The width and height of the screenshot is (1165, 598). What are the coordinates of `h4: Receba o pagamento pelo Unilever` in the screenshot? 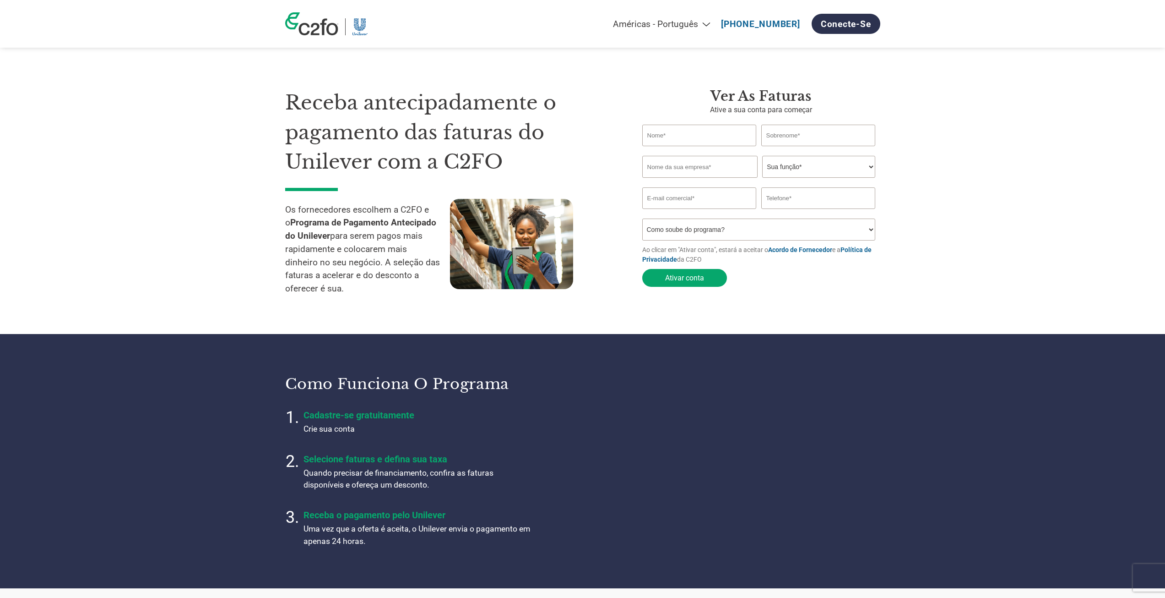 It's located at (418, 515).